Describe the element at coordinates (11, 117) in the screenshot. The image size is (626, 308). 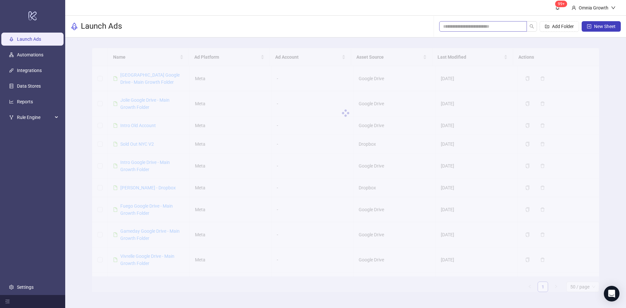
I see `span: fork` at that location.